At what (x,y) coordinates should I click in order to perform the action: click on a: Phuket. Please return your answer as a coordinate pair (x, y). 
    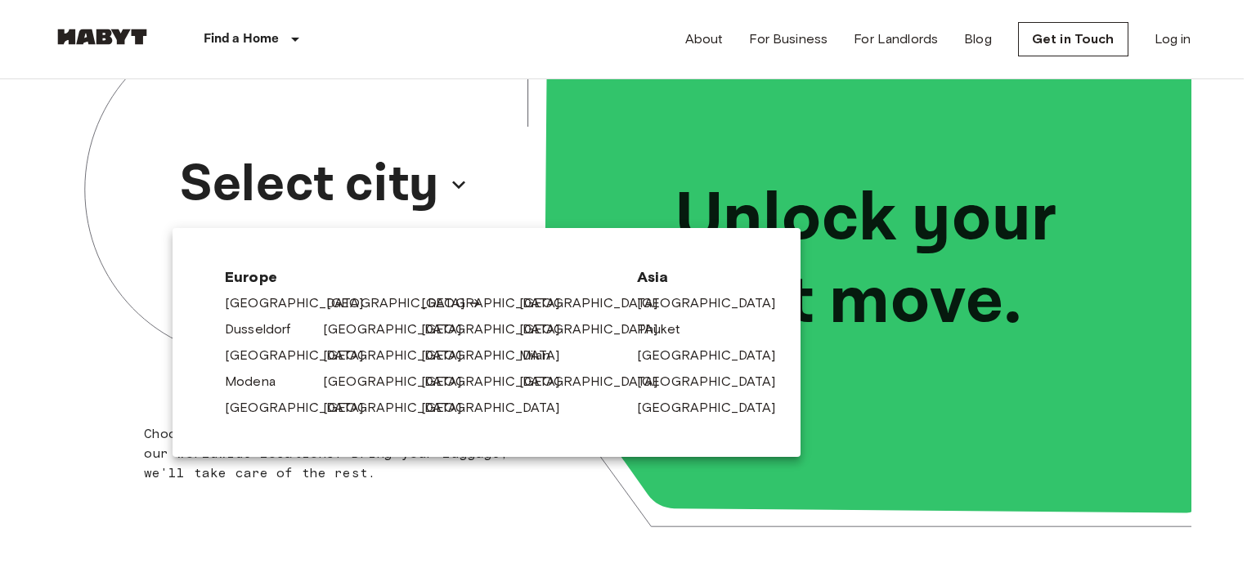
    Looking at the image, I should click on (667, 330).